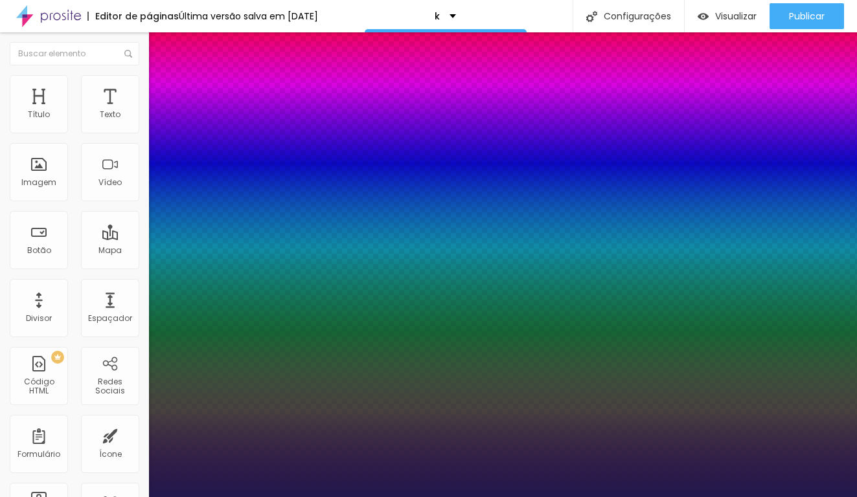 Image resolution: width=857 pixels, height=497 pixels. What do you see at coordinates (110, 251) in the screenshot?
I see `div: Mapa` at bounding box center [110, 251].